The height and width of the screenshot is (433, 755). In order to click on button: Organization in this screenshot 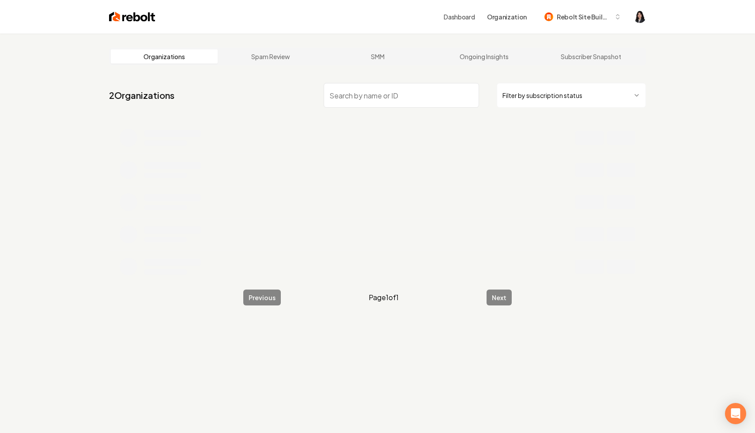, I will do `click(507, 17)`.